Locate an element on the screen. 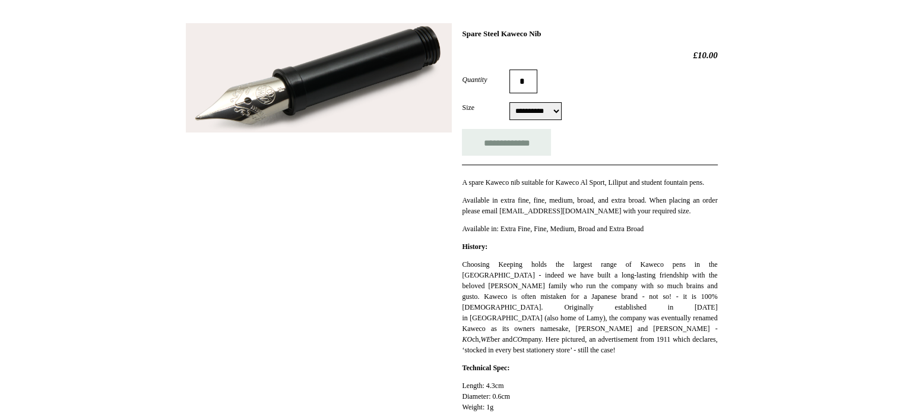  strong: Technical Spec: is located at coordinates (486, 367).